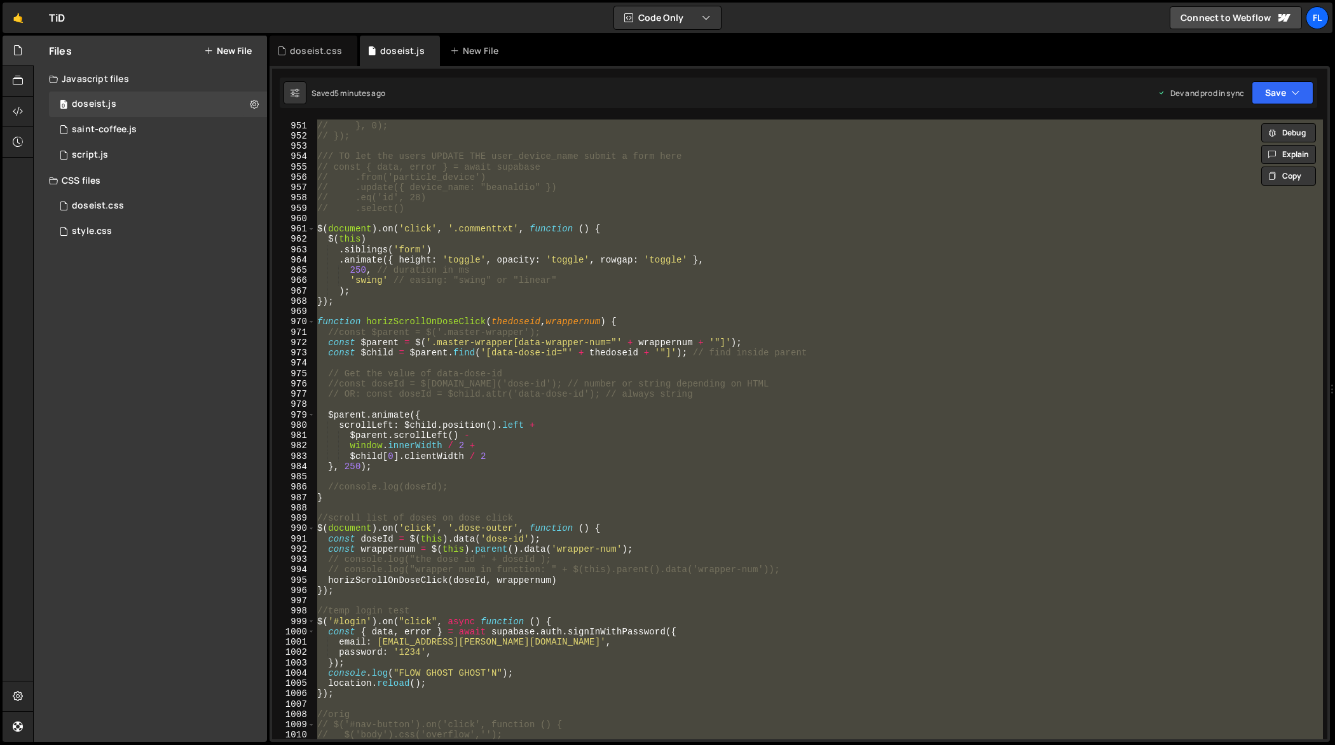 Image resolution: width=1335 pixels, height=745 pixels. Describe the element at coordinates (294, 353) in the screenshot. I see `div: 973` at that location.